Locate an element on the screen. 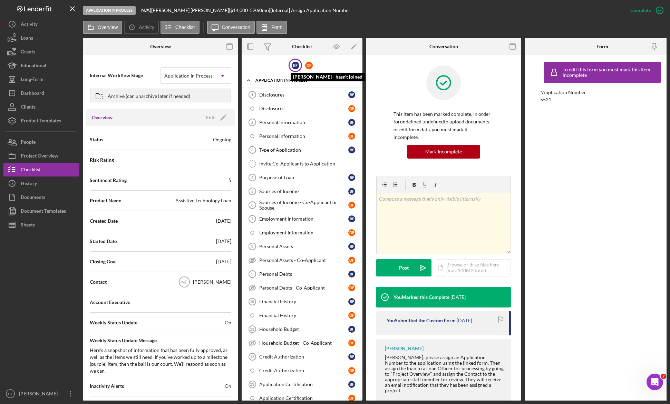  div: Edit a Client's Checklist is located at coordinates (77, 33).